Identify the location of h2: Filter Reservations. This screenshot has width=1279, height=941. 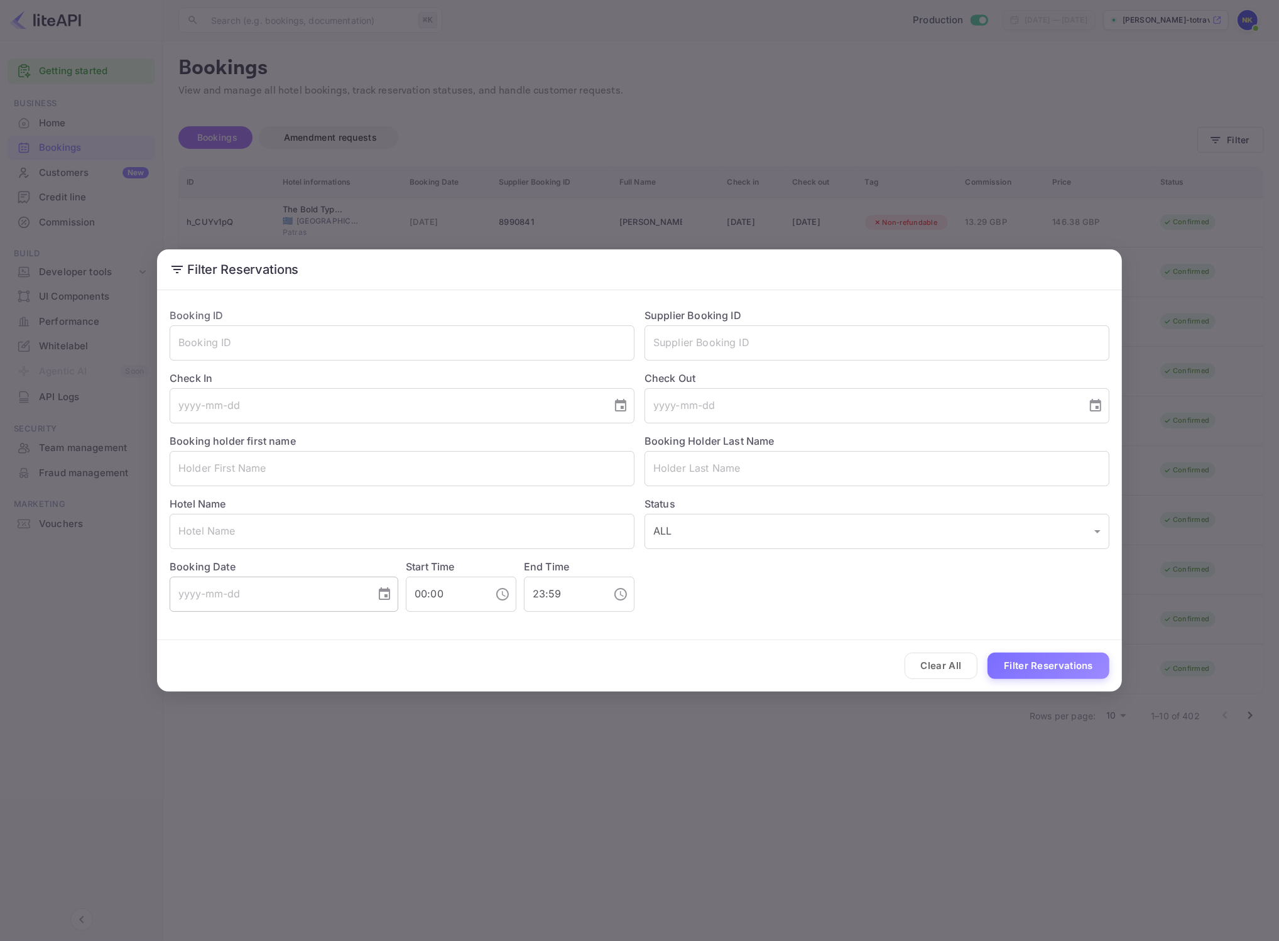
(639, 269).